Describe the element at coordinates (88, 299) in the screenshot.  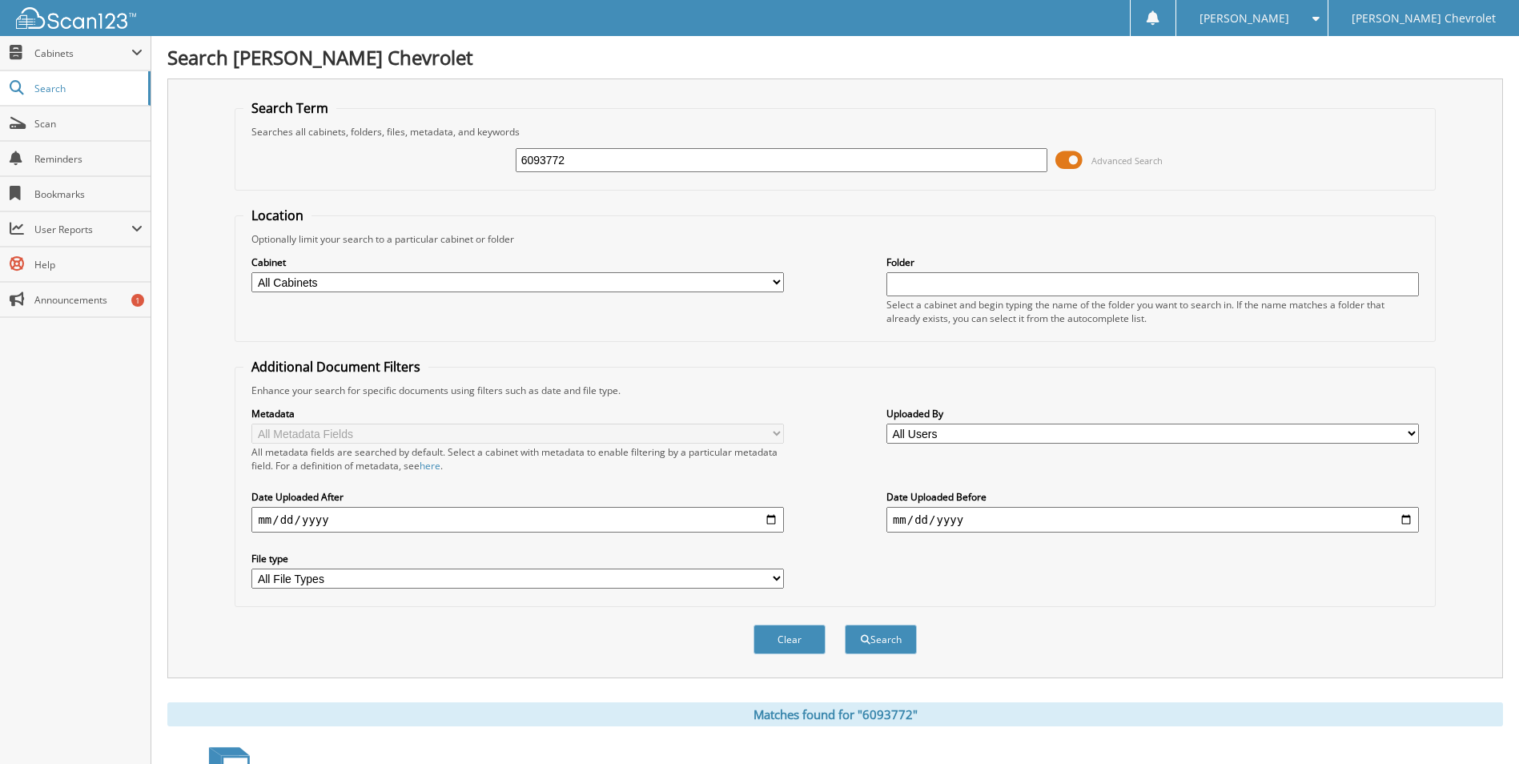
I see `span: Announcements` at that location.